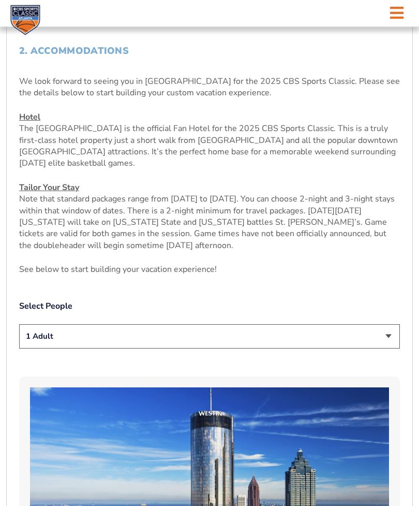 This screenshot has width=419, height=506. I want to click on u: Hotel, so click(29, 117).